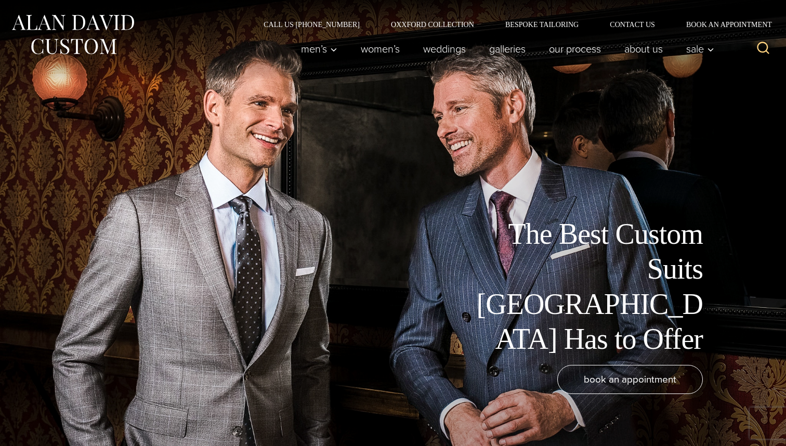 This screenshot has width=786, height=446. I want to click on span: book an appointment, so click(630, 379).